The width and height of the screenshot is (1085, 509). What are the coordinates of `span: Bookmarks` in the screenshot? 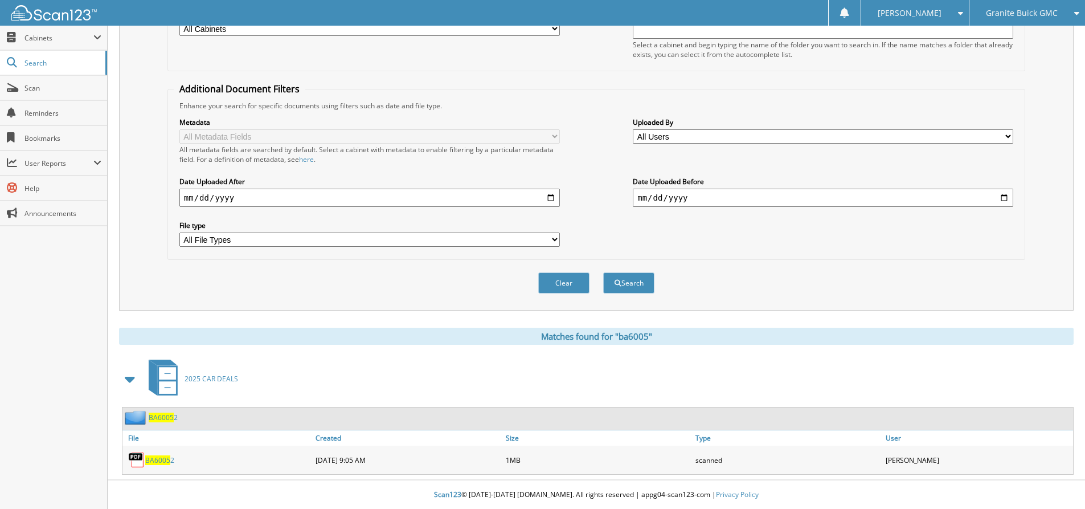 It's located at (63, 138).